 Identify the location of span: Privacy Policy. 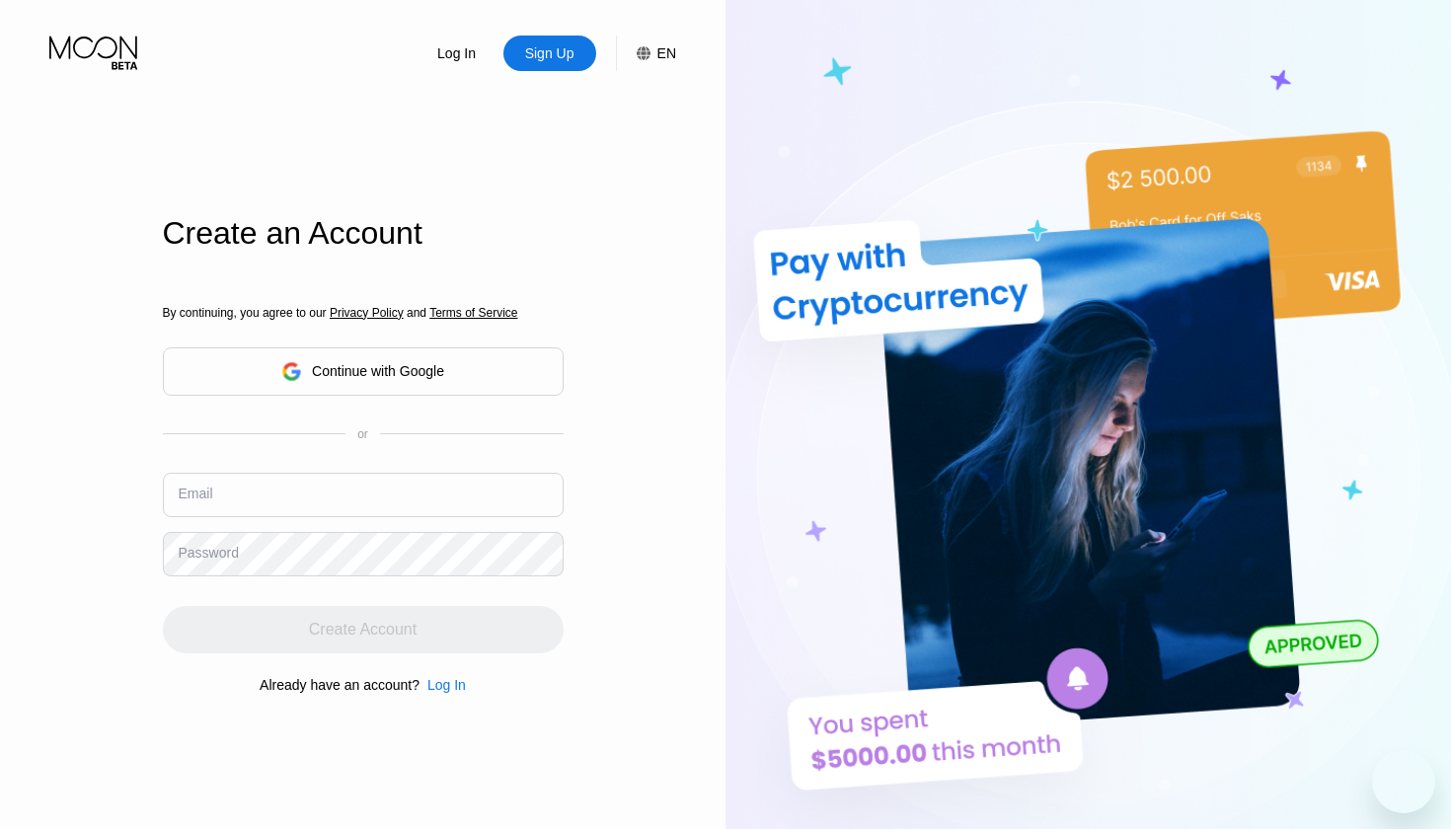
(366, 313).